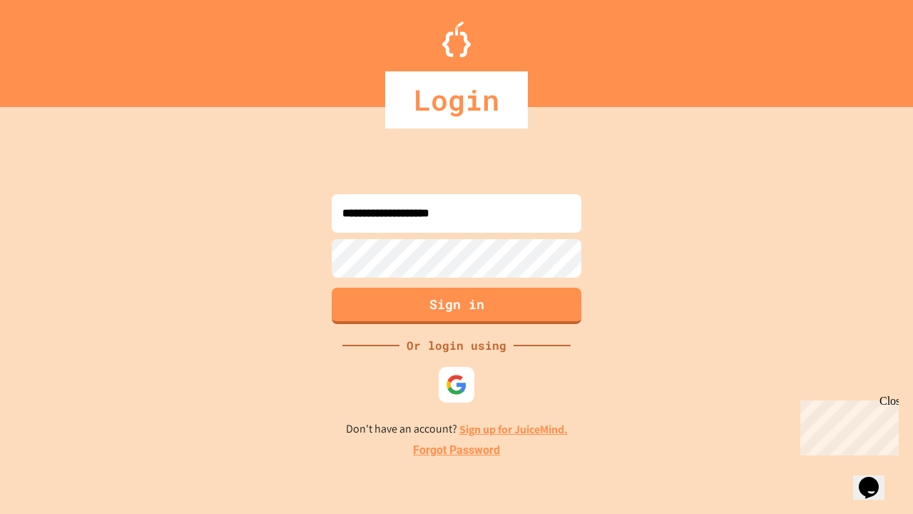 This screenshot has width=913, height=514. What do you see at coordinates (457, 345) in the screenshot?
I see `div: Or login using` at bounding box center [457, 345].